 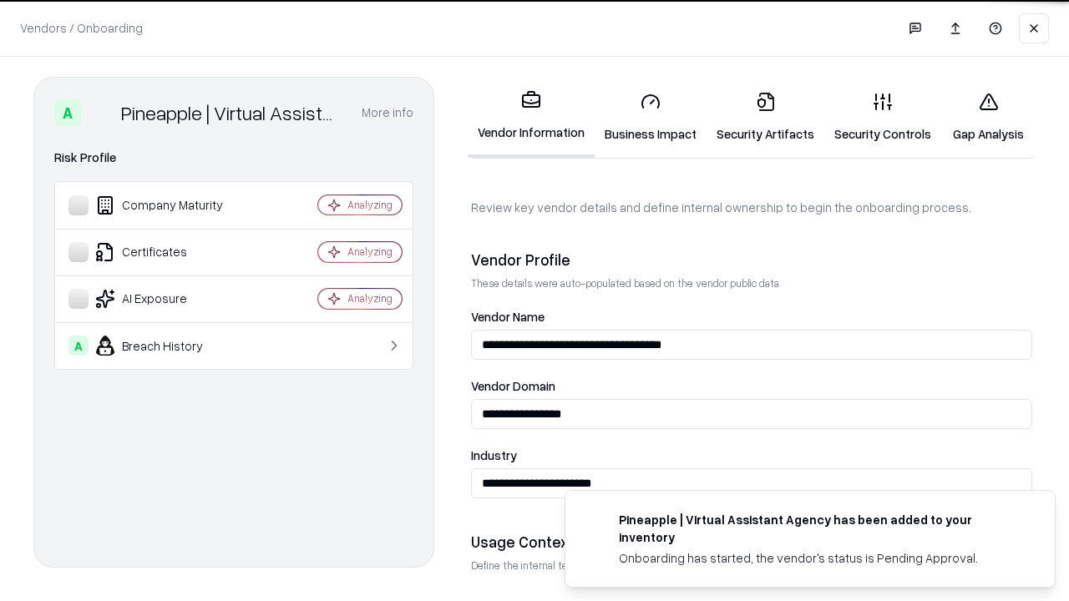 I want to click on div: Risk Profile, so click(x=234, y=158).